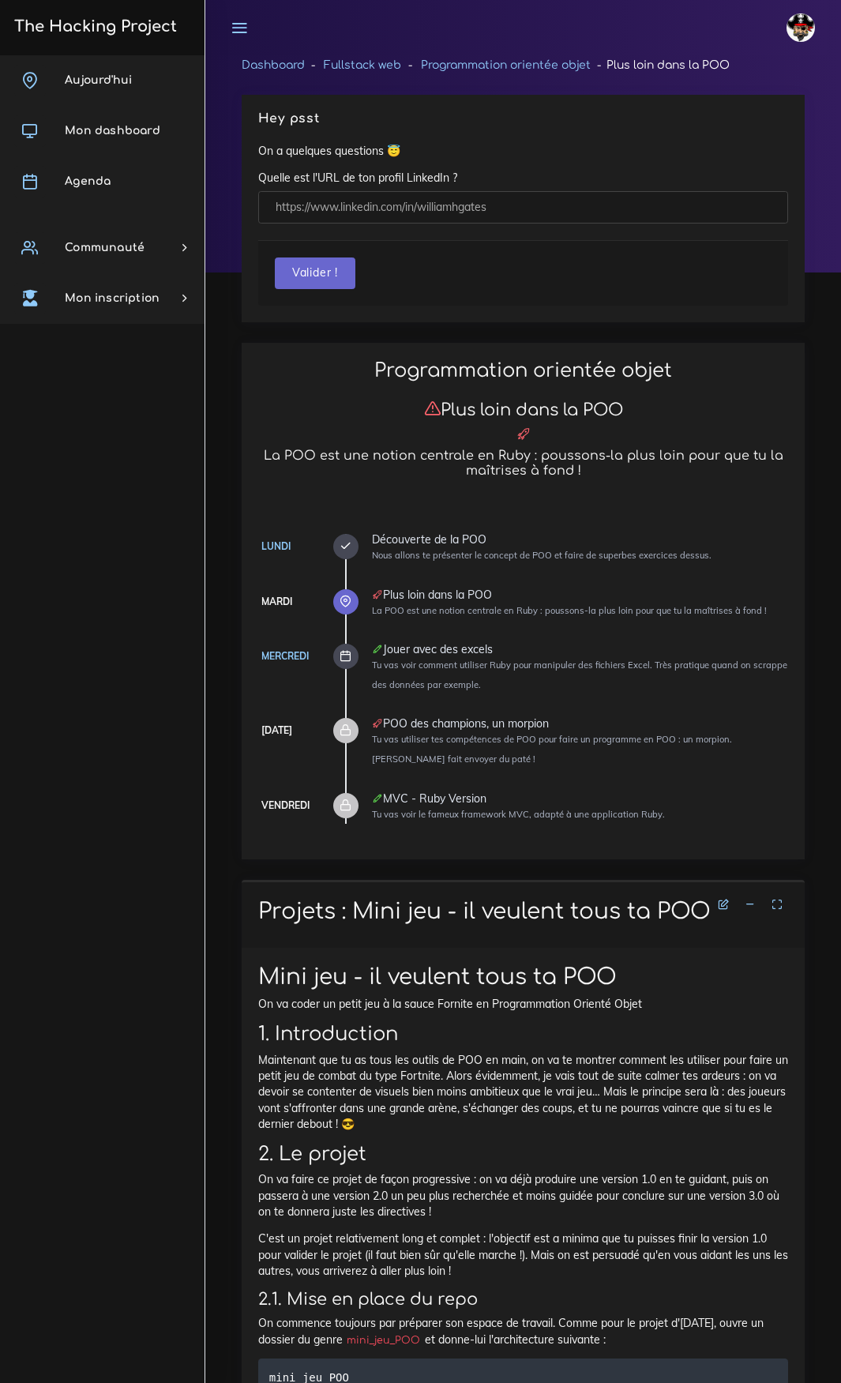 This screenshot has width=841, height=1383. I want to click on h2: Programmation orientée objet, so click(523, 370).